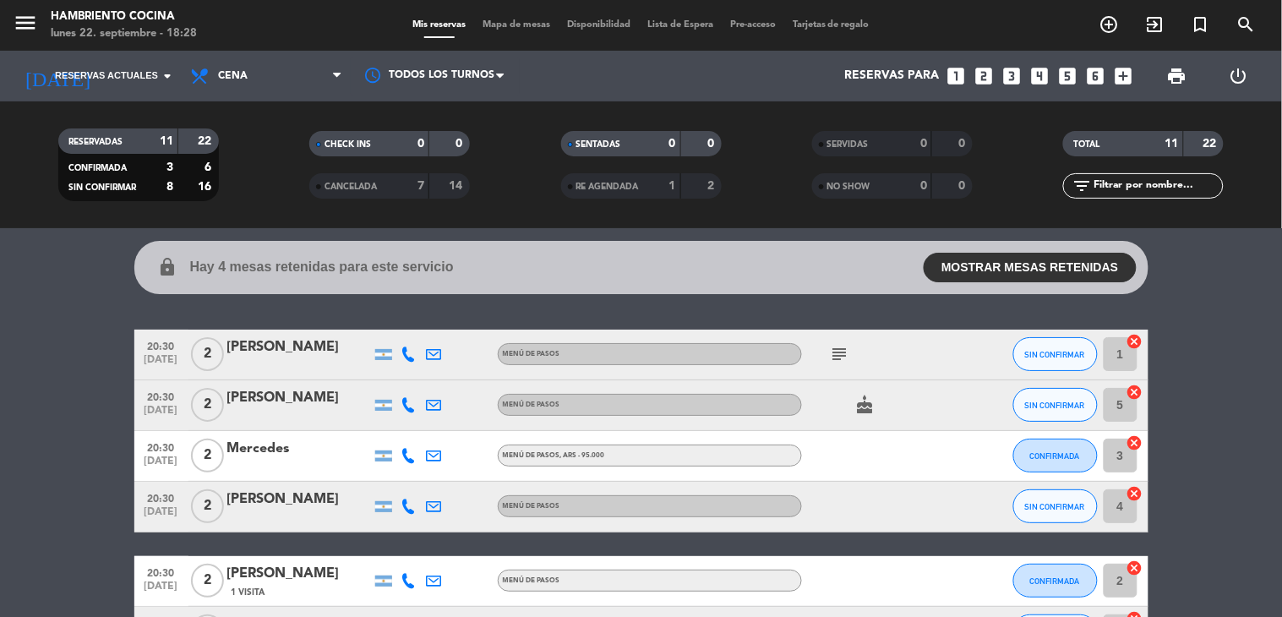 Image resolution: width=1282 pixels, height=617 pixels. I want to click on span: , ARS - 95.000, so click(582, 456).